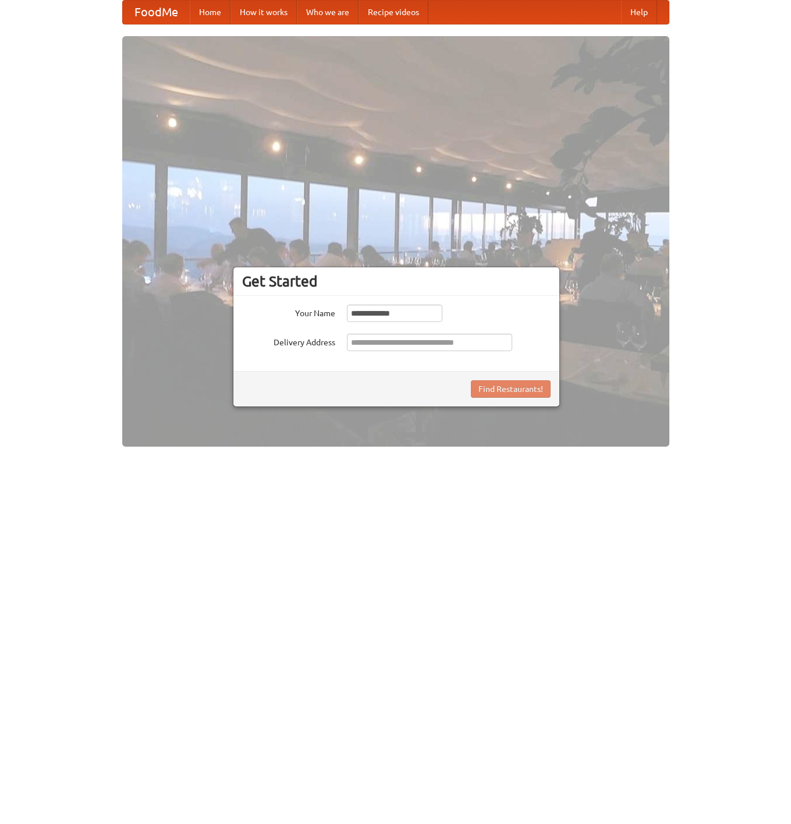 The height and width of the screenshot is (824, 791). Describe the element at coordinates (511, 389) in the screenshot. I see `button: Find Restaurants!` at that location.